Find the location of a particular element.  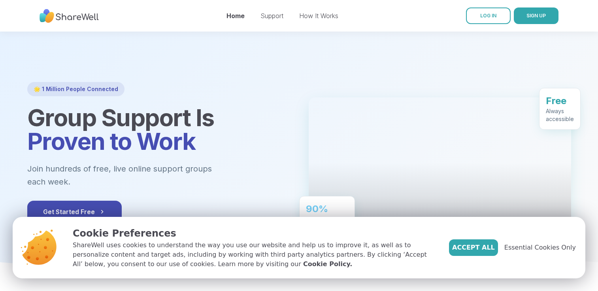

span: SIGN UP is located at coordinates (536, 15).